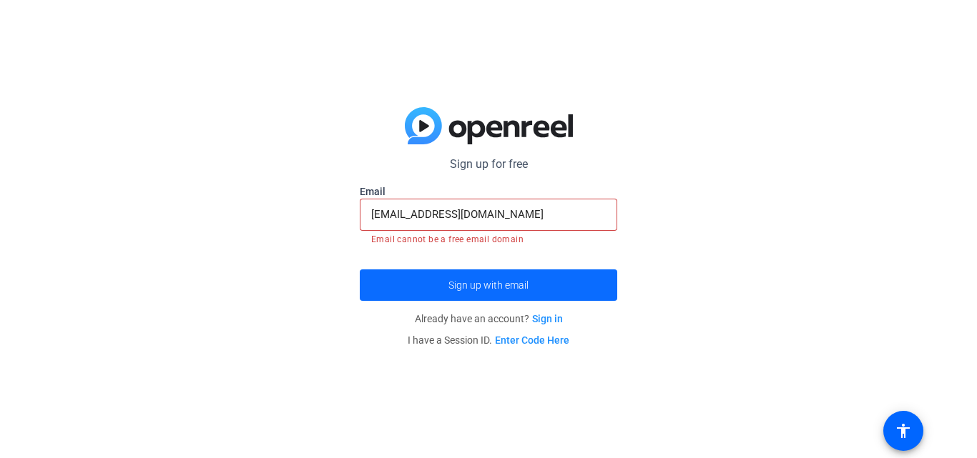 This screenshot has height=458, width=977. Describe the element at coordinates (547, 319) in the screenshot. I see `a: Sign in` at that location.